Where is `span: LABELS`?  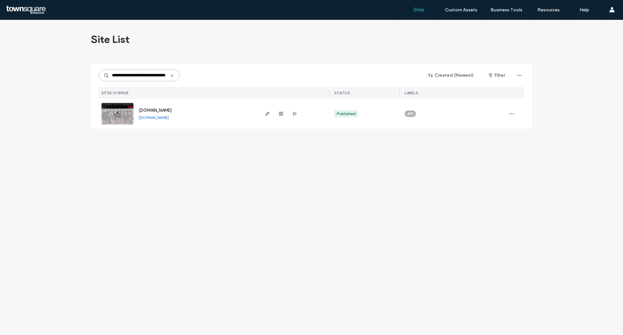
span: LABELS is located at coordinates (411, 93).